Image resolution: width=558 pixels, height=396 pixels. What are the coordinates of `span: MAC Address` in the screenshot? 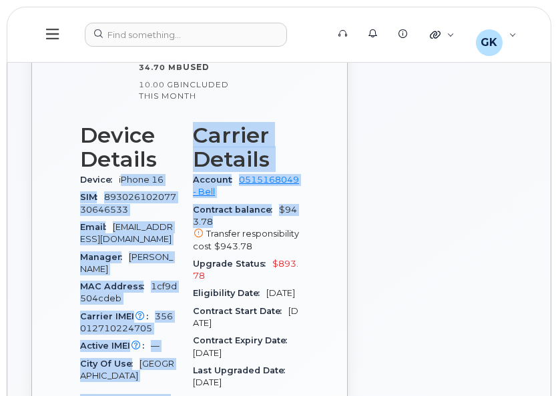 It's located at (115, 286).